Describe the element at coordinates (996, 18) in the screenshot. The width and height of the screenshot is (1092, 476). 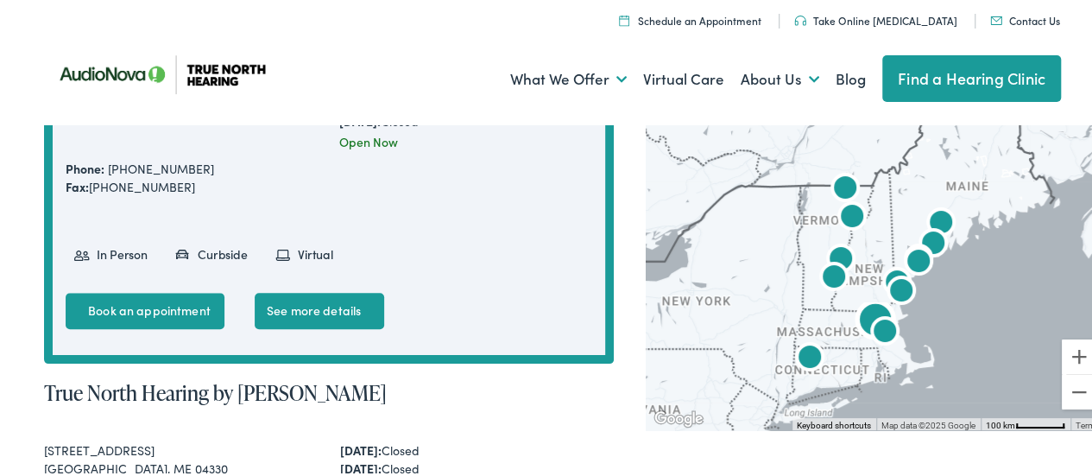
I see `img: Mail icon in color code ffb348, used for communication purposes` at that location.